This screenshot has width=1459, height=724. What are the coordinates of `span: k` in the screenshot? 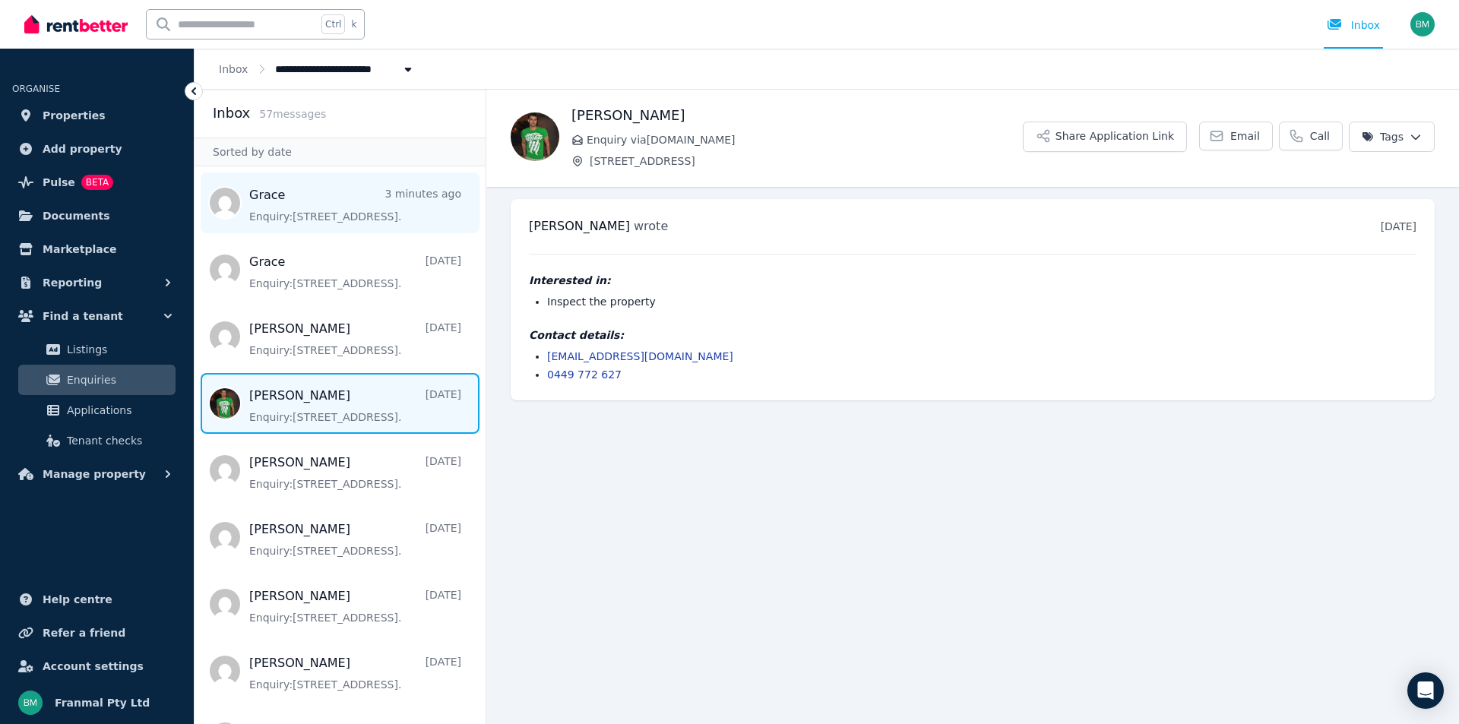 It's located at (353, 24).